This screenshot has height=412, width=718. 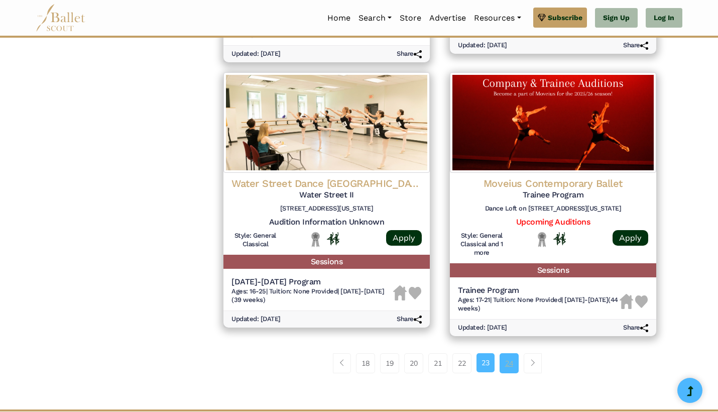 I want to click on a: 22, so click(x=462, y=363).